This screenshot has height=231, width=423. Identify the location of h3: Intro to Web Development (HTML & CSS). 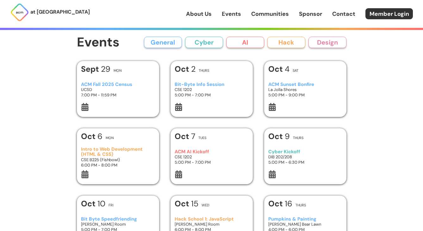
(118, 152).